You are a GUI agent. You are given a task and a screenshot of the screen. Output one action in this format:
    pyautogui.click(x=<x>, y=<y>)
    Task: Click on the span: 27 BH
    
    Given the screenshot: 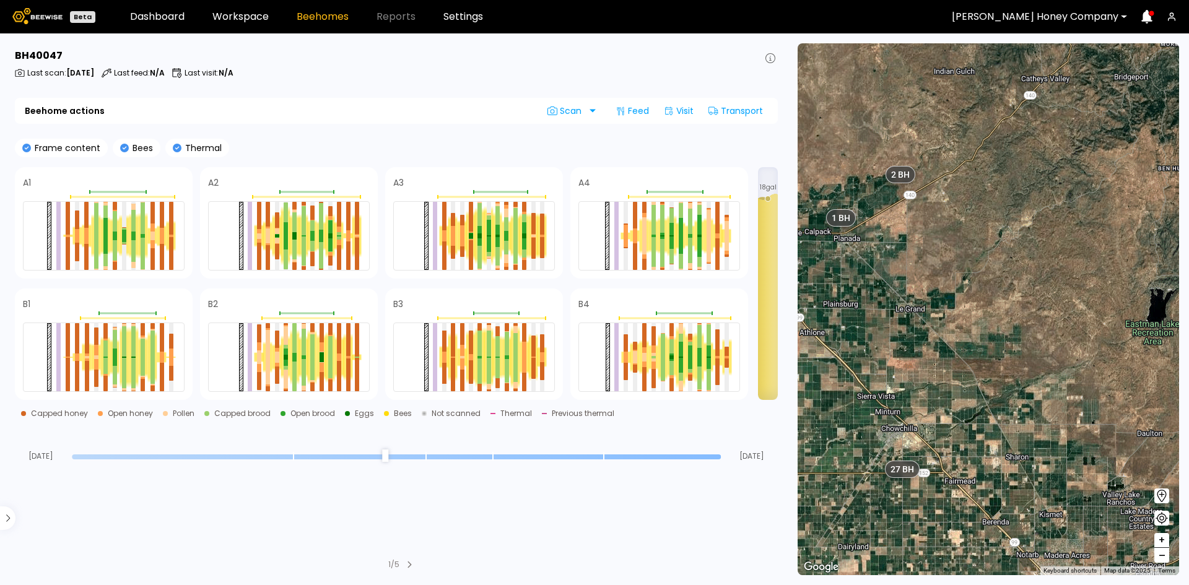 What is the action you would take?
    pyautogui.click(x=902, y=469)
    